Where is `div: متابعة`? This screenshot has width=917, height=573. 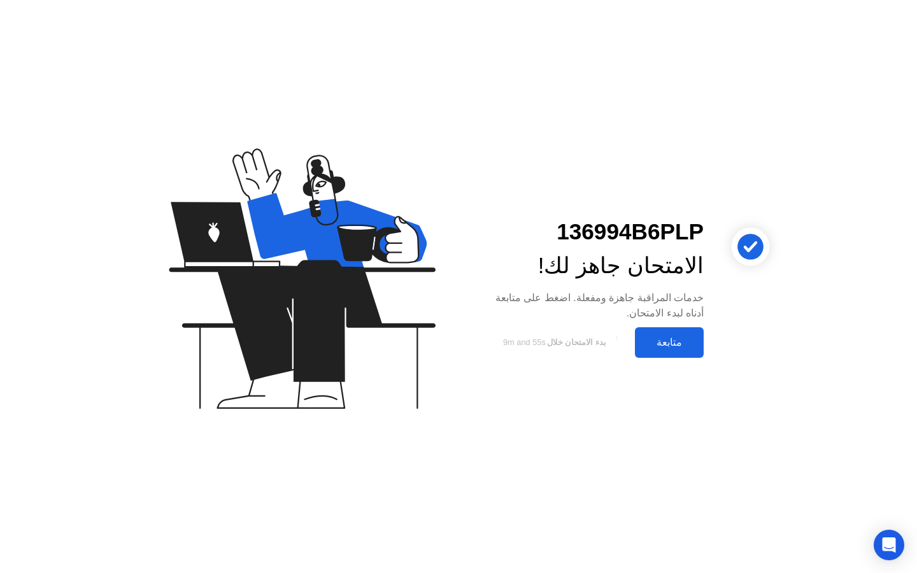 div: متابعة is located at coordinates (669, 342).